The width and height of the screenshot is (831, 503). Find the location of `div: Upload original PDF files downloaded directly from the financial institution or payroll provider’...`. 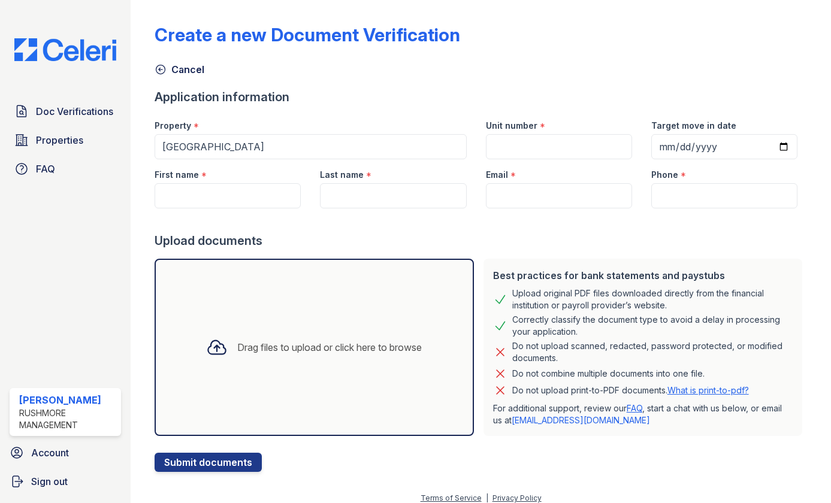

div: Upload original PDF files downloaded directly from the financial institution or payroll provider’... is located at coordinates (652, 300).